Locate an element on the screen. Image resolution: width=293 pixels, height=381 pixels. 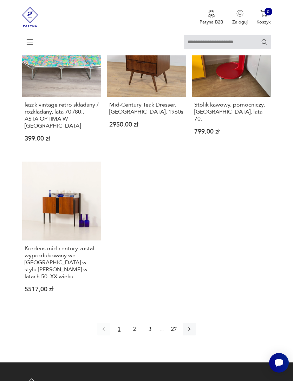
a: Ikona medaluPatyna B2B is located at coordinates (211, 18).